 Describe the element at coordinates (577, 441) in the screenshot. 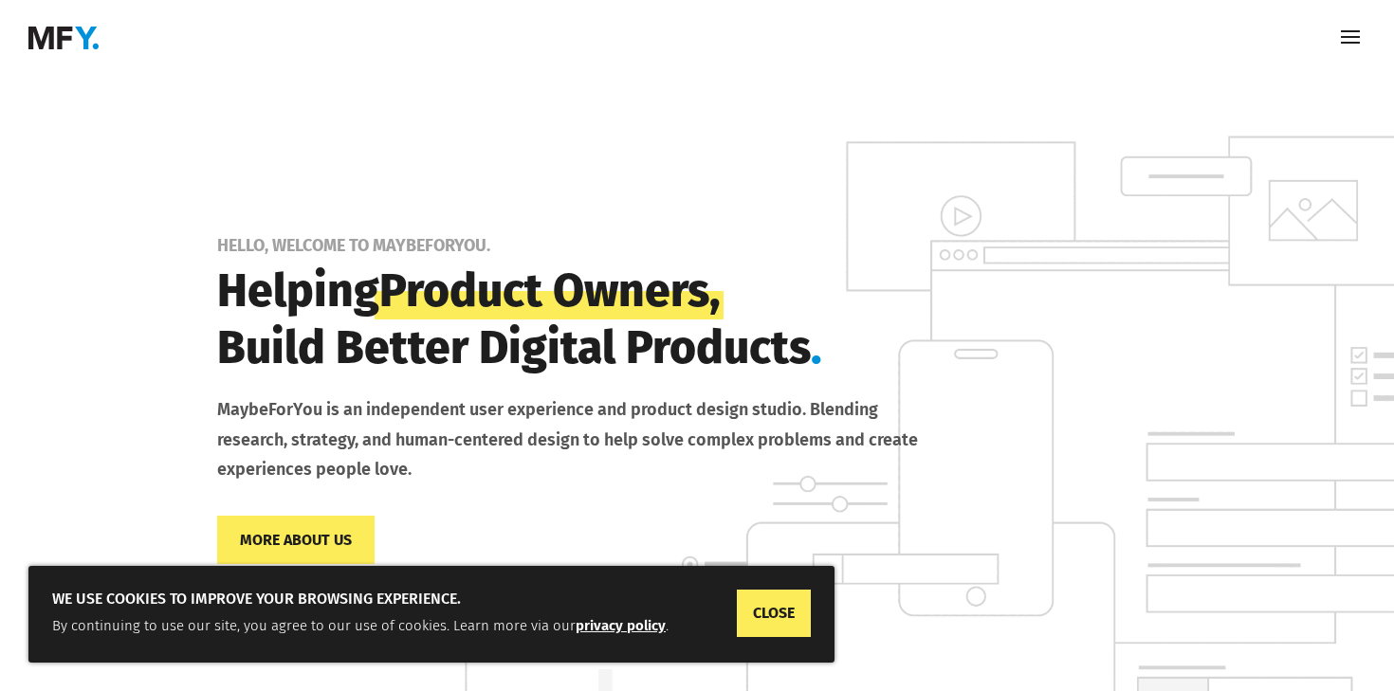

I see `p: MaybeForYou is an independent user experience and product design studio. Blending research, strat...` at that location.